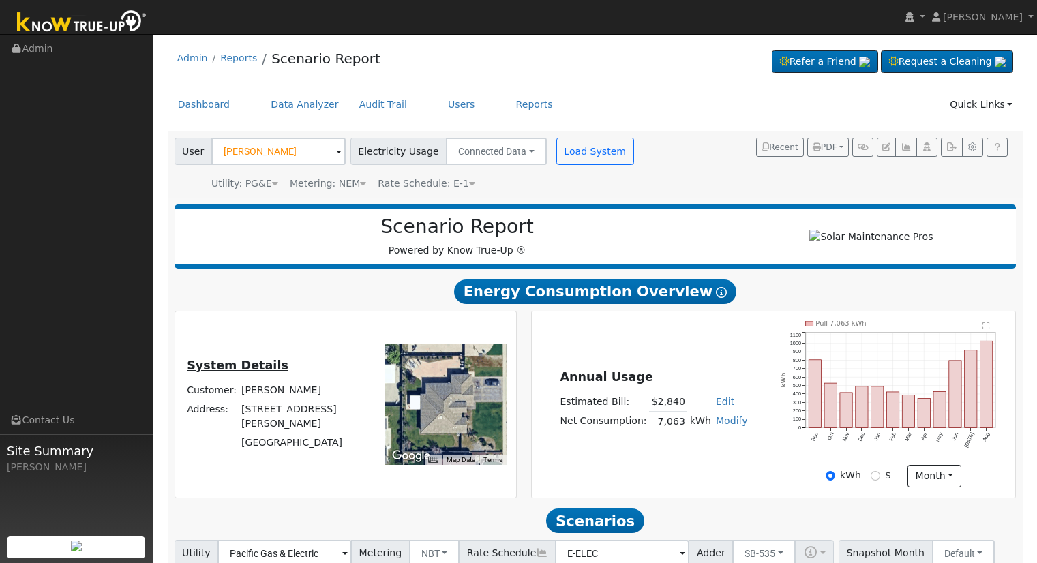 Image resolution: width=1037 pixels, height=563 pixels. Describe the element at coordinates (461, 460) in the screenshot. I see `button: Map Data` at that location.